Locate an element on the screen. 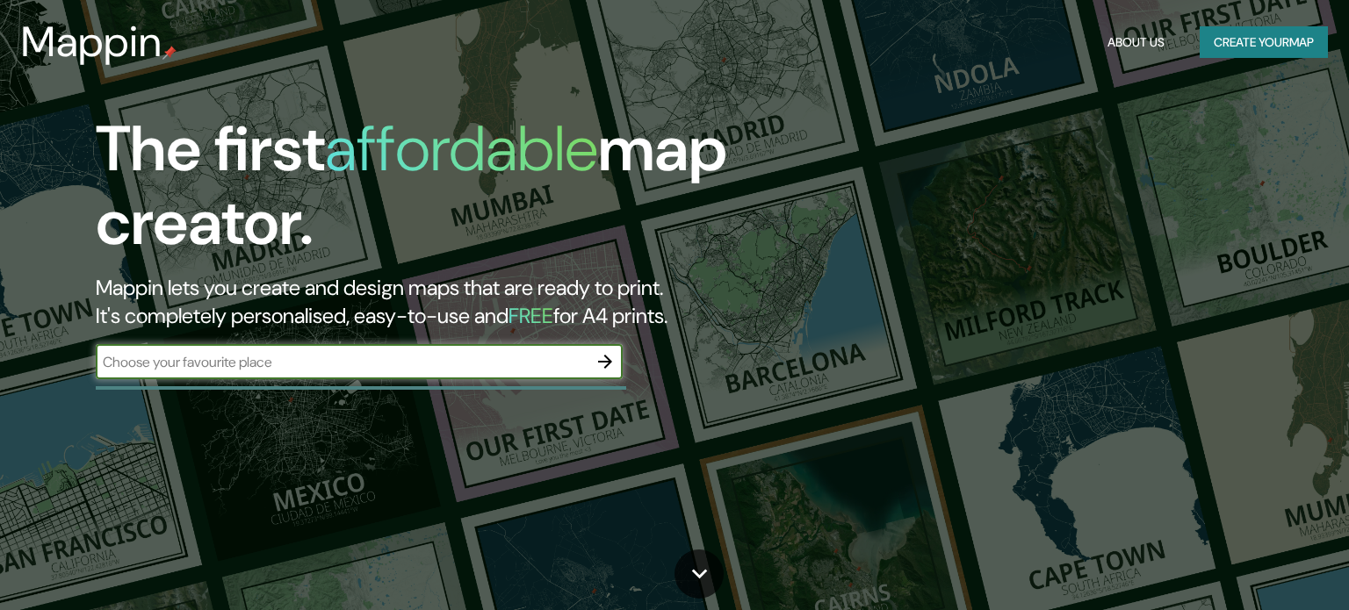 This screenshot has width=1349, height=610. h1: affordable is located at coordinates (461, 148).